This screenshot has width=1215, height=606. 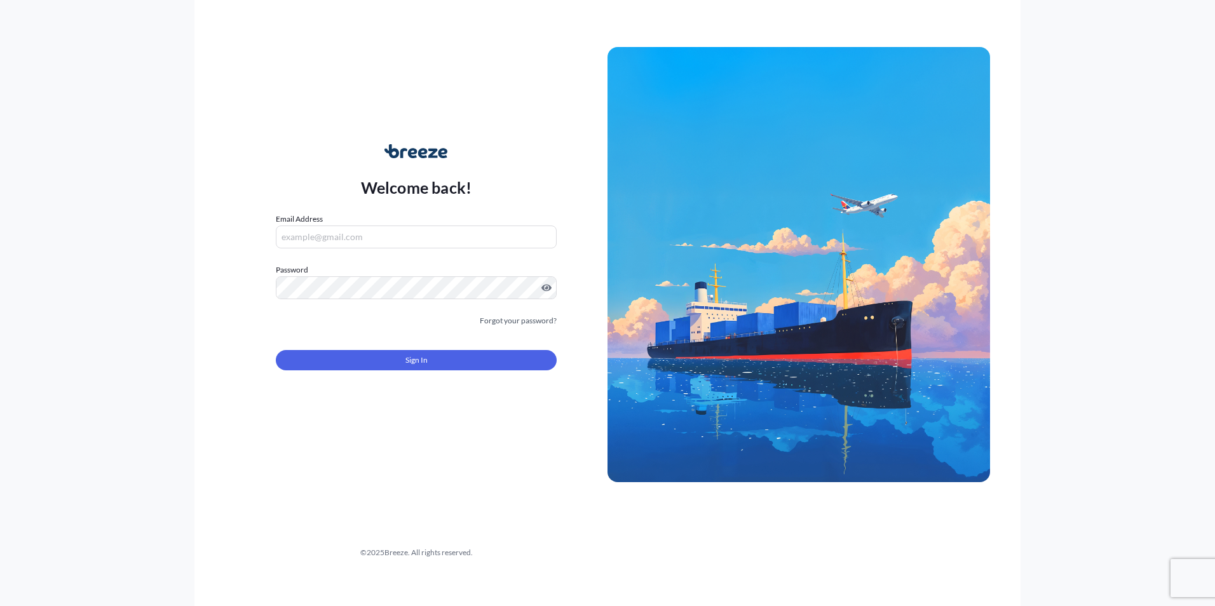 What do you see at coordinates (416, 360) in the screenshot?
I see `span: Sign In` at bounding box center [416, 360].